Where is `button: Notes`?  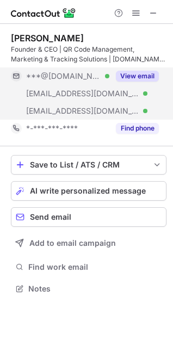 button: Notes is located at coordinates (89, 289).